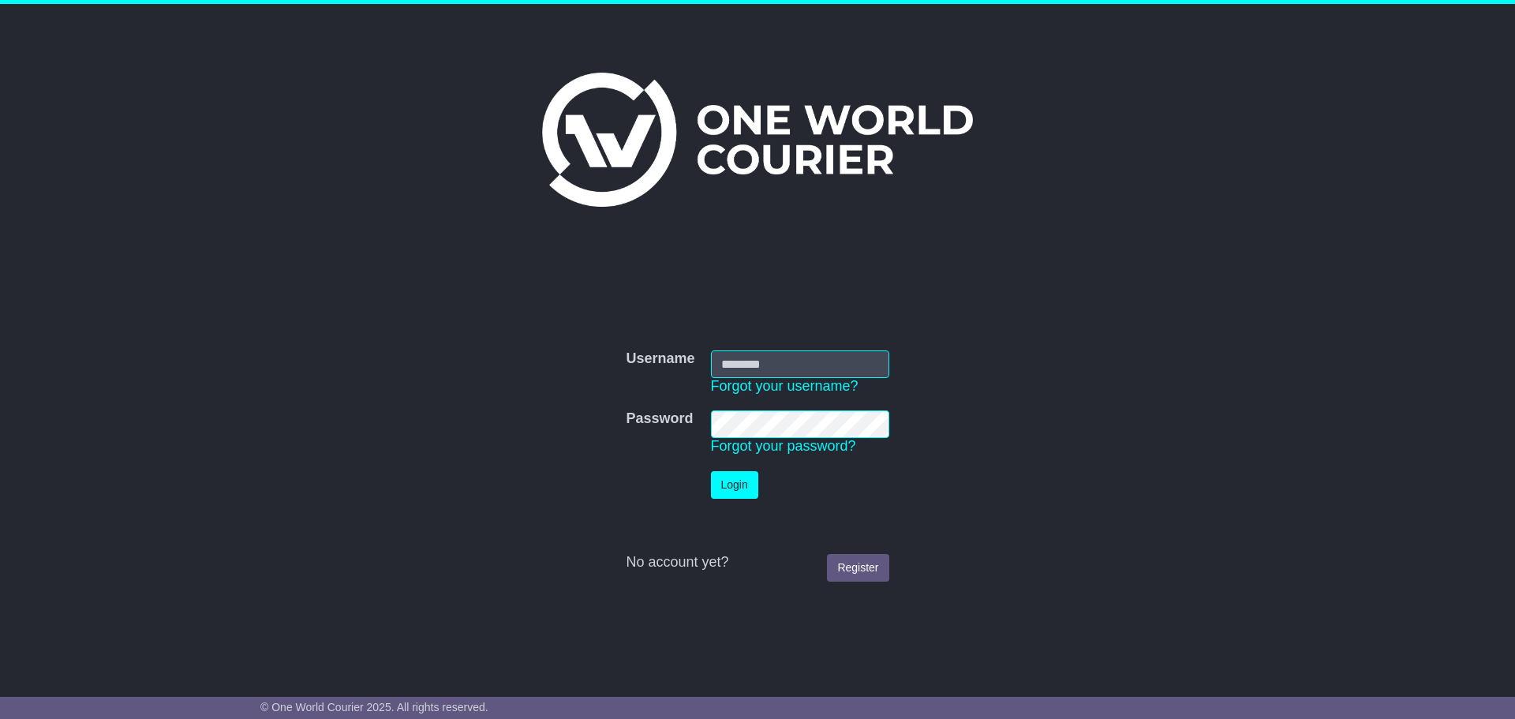 This screenshot has width=1515, height=719. What do you see at coordinates (659, 419) in the screenshot?
I see `label: Password` at bounding box center [659, 419].